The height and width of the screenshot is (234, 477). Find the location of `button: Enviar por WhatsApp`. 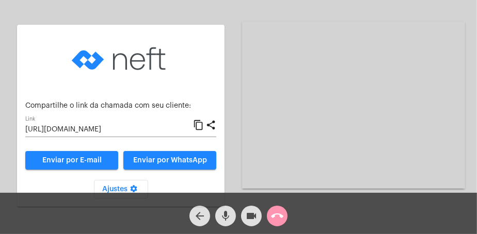

button: Enviar por WhatsApp is located at coordinates (170, 161).